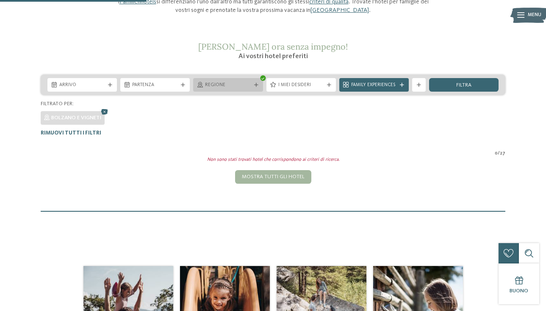  I want to click on span: Bolzano e vigneti, so click(76, 117).